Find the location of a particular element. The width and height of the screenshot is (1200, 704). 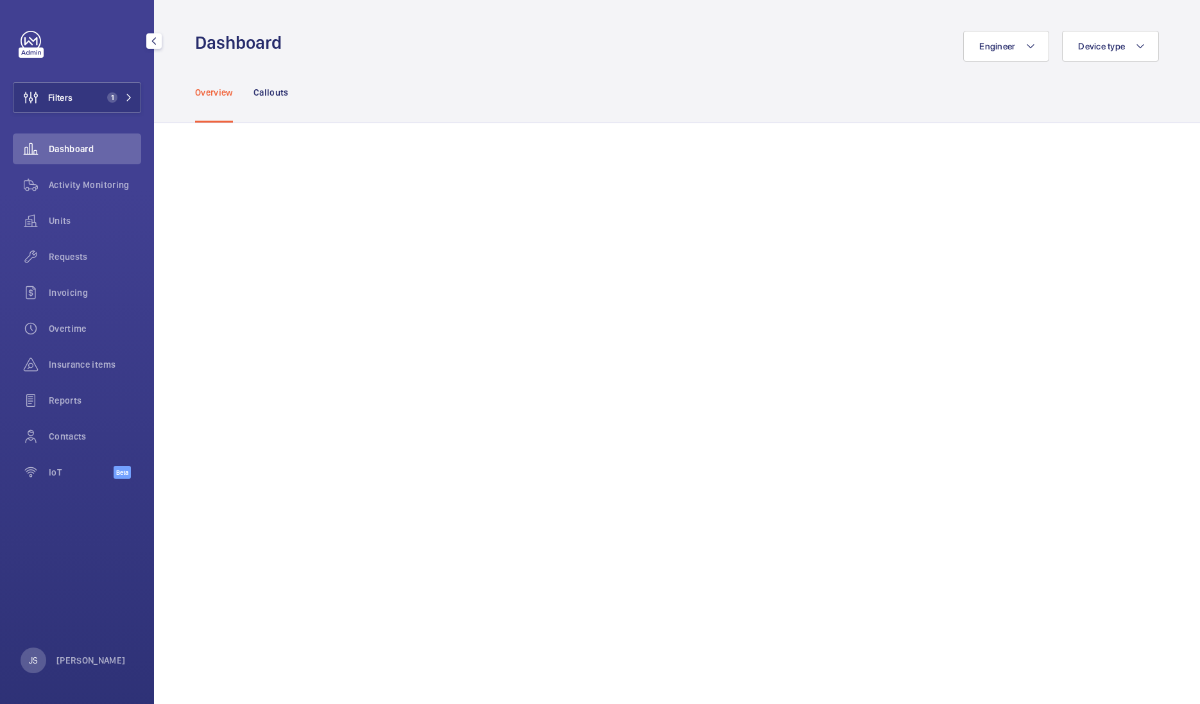

span: Reports is located at coordinates (95, 400).